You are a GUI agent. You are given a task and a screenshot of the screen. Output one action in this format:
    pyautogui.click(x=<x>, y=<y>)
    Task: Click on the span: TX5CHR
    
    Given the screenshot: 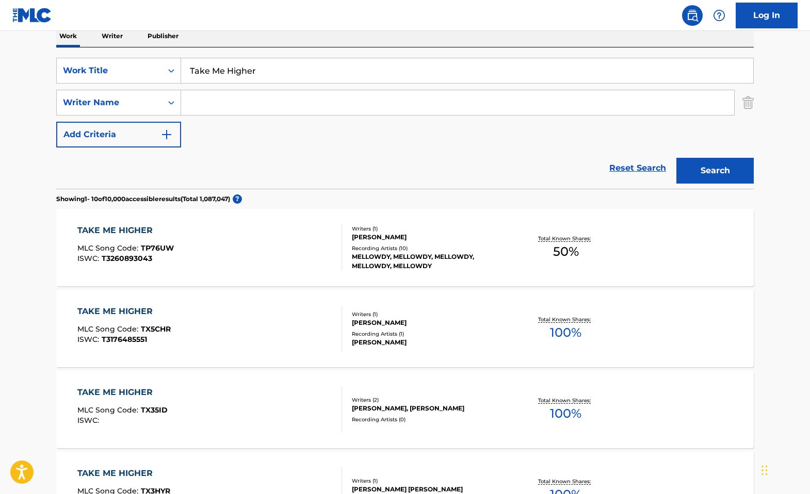 What is the action you would take?
    pyautogui.click(x=156, y=329)
    